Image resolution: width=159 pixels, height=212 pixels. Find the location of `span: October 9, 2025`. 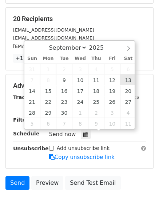

span: October 9, 2025 is located at coordinates (96, 123).